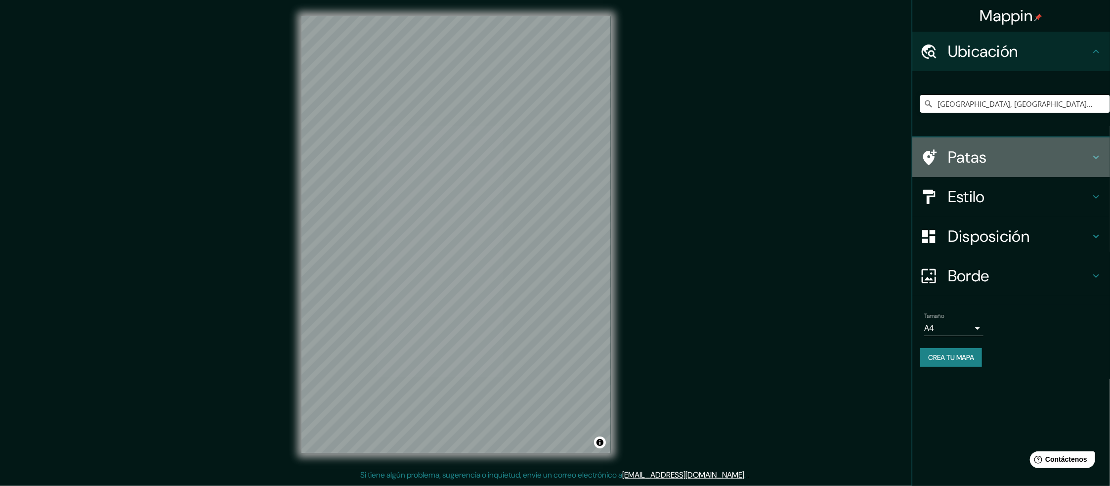  What do you see at coordinates (1006, 16) in the screenshot?
I see `font: Mappin` at bounding box center [1006, 16].